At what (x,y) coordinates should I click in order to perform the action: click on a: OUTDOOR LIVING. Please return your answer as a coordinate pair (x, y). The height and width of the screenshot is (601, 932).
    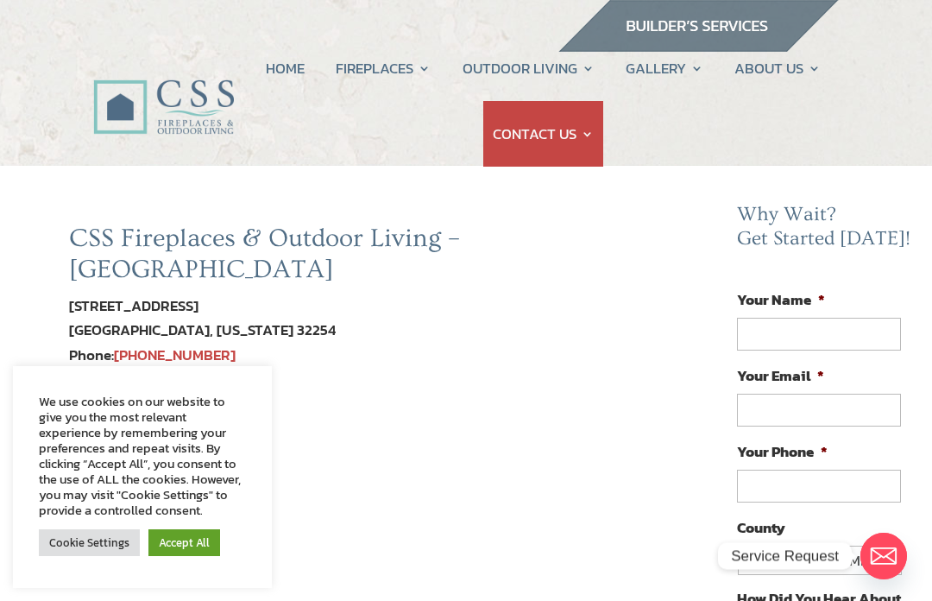
    Looking at the image, I should click on (528, 68).